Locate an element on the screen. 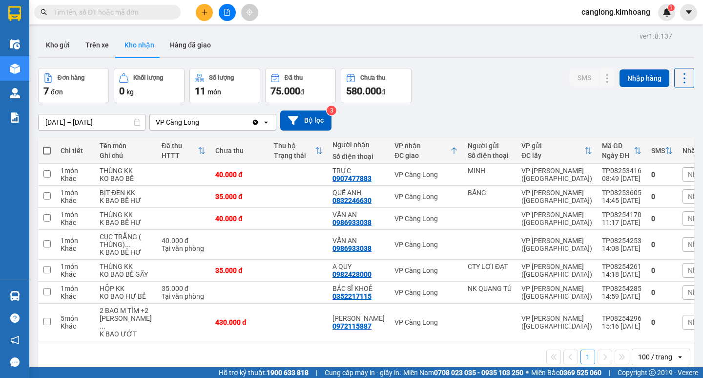 Image resolution: width=703 pixels, height=378 pixels. button: aim is located at coordinates (250, 12).